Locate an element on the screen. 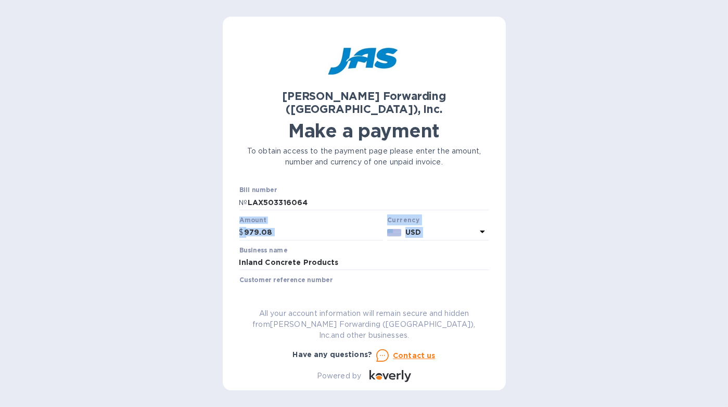 The height and width of the screenshot is (407, 728). label: Bill number is located at coordinates (258, 190).